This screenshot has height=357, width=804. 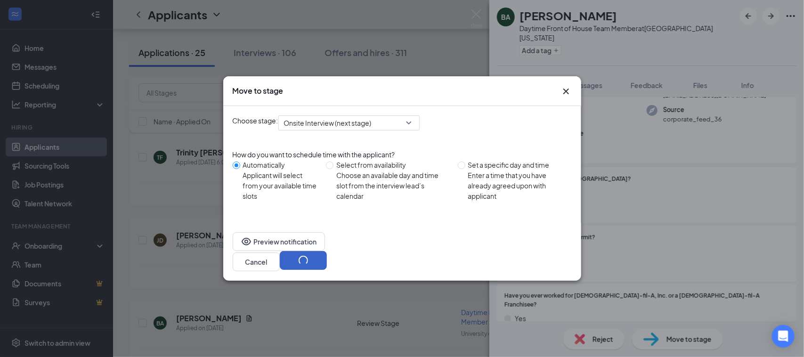 What do you see at coordinates (279, 242) in the screenshot?
I see `button: EyePreview notification` at bounding box center [279, 242].